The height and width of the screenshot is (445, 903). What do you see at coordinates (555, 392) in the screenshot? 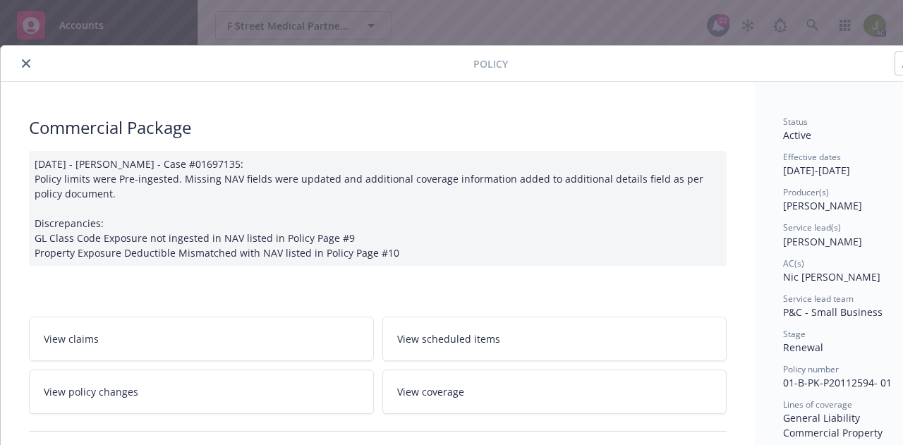
I see `a: View coverage` at bounding box center [555, 392].